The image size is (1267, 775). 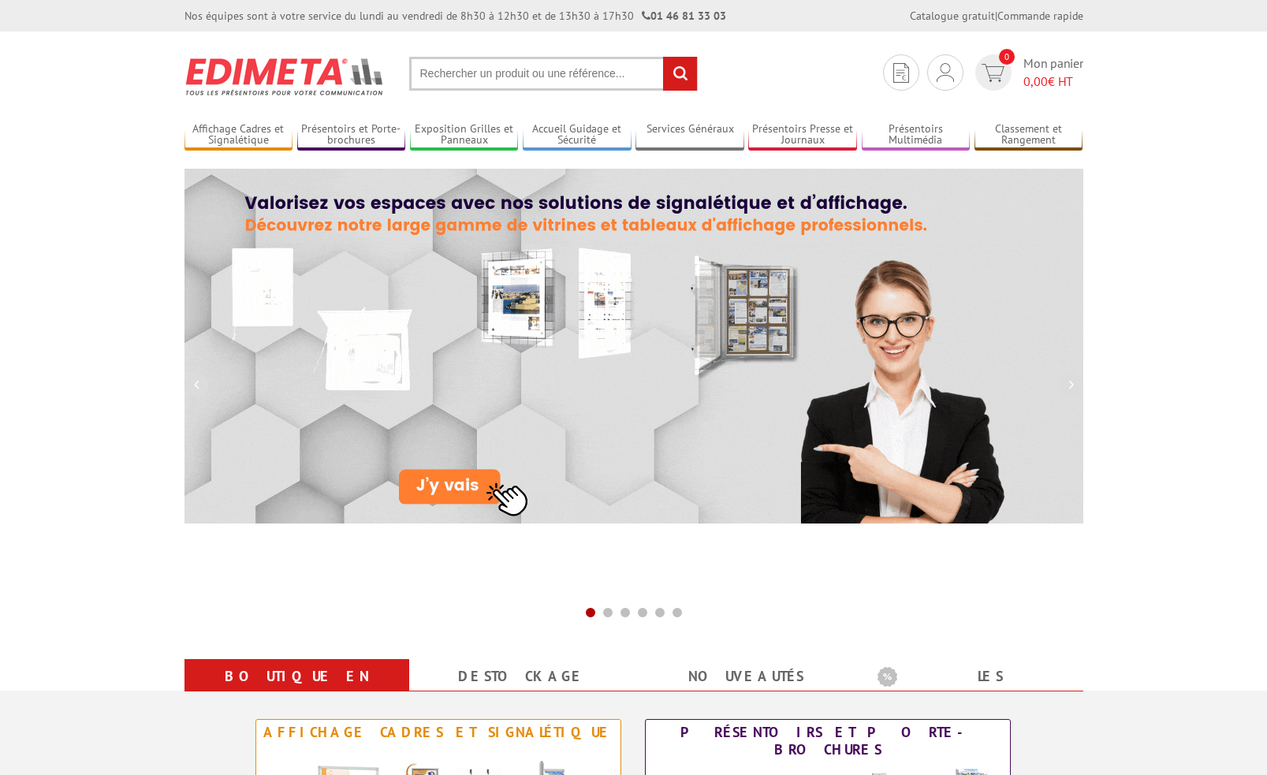 What do you see at coordinates (455, 16) in the screenshot?
I see `div: Nos équipes sont à votre service du lundi au vendredi de 8h30 à 12h30 et de 13h30 à 17h30` at bounding box center [455, 16].